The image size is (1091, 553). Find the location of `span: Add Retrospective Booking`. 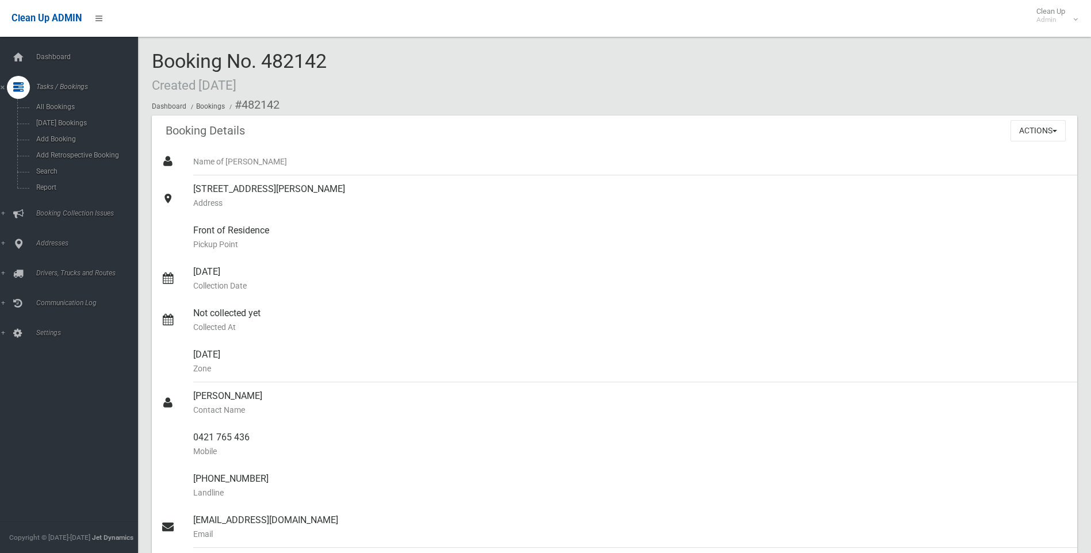

span: Add Retrospective Booking is located at coordinates (85, 155).